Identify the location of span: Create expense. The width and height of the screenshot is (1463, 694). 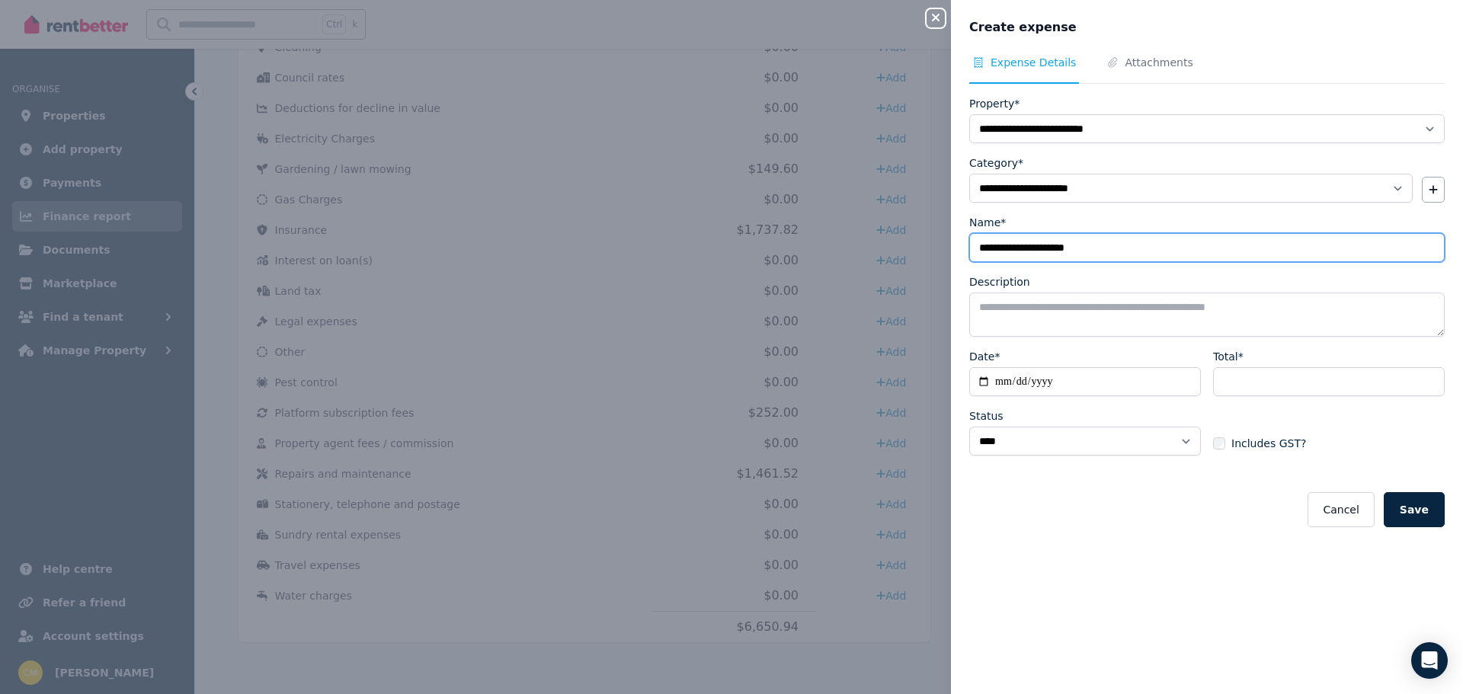
(1022, 27).